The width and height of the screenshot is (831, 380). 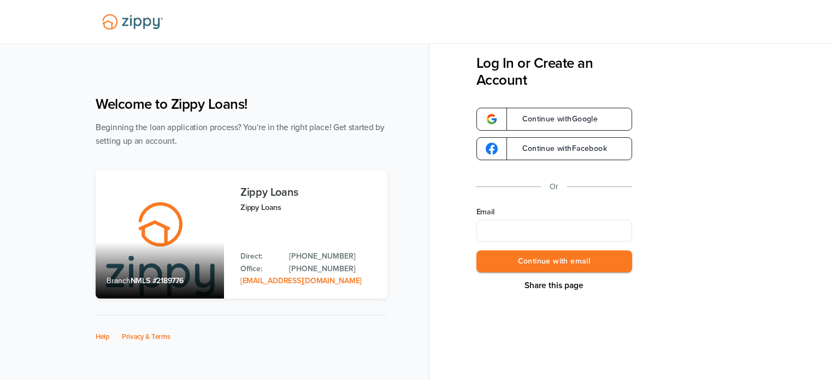 What do you see at coordinates (132, 22) in the screenshot?
I see `img: Lender Logo` at bounding box center [132, 22].